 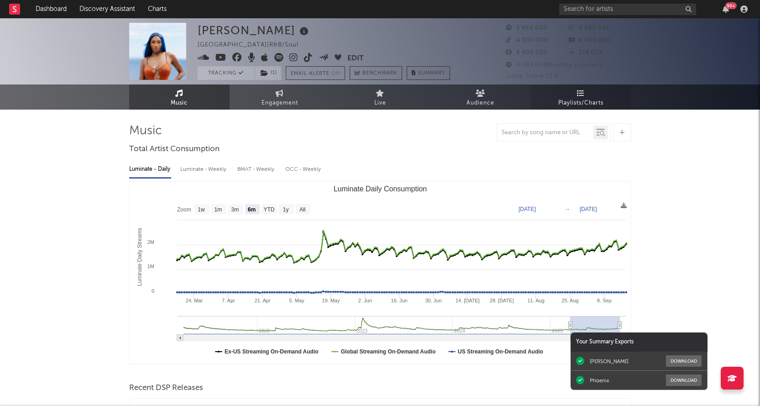 What do you see at coordinates (272, 351) in the screenshot?
I see `text: Ex-US Streaming On-Demand Audio` at bounding box center [272, 351].